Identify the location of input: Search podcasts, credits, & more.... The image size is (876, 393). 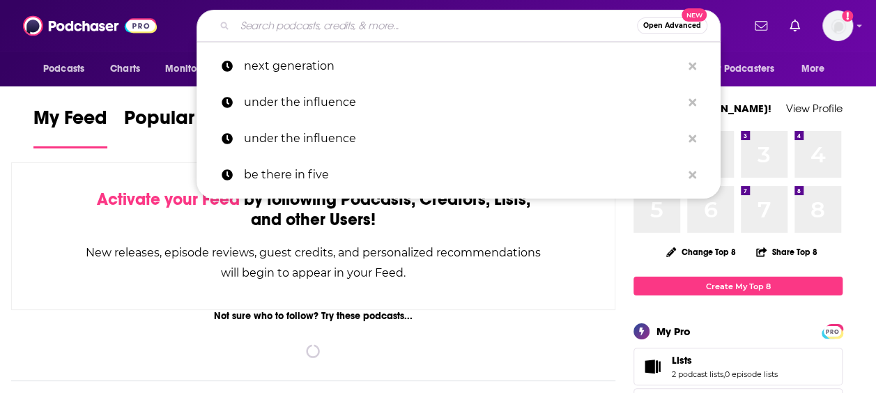
(436, 26).